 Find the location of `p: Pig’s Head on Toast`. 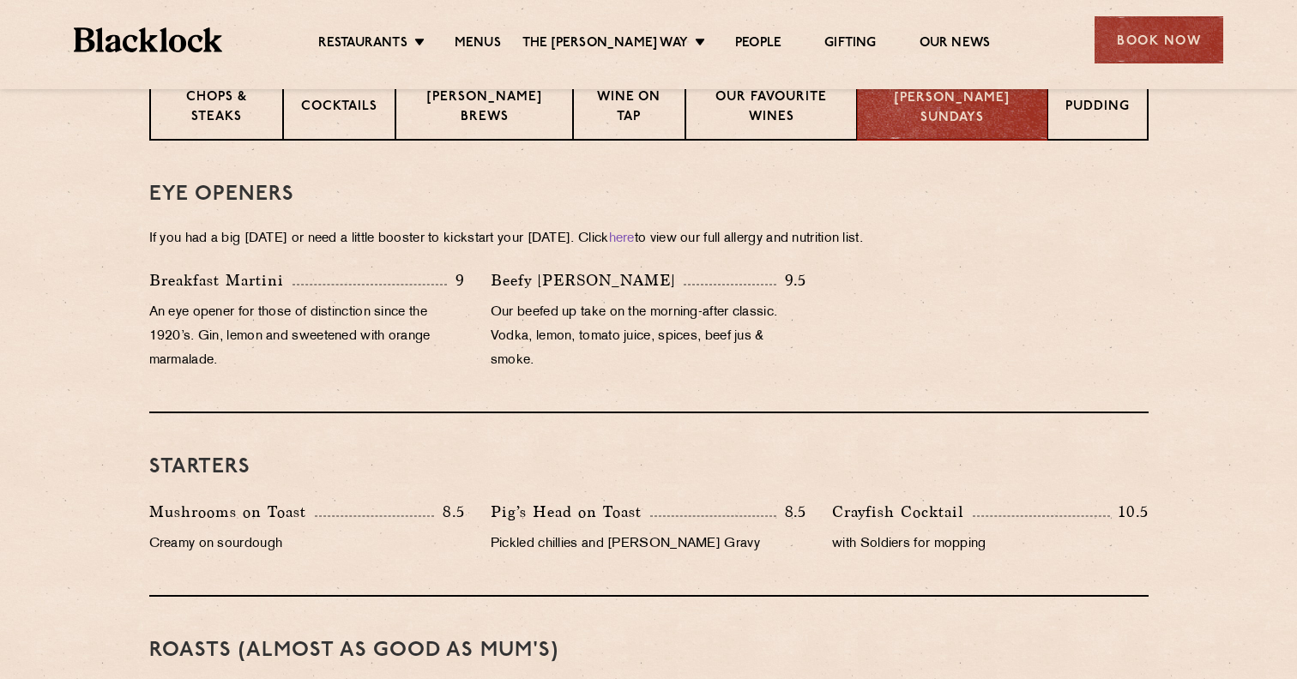

p: Pig’s Head on Toast is located at coordinates (570, 512).